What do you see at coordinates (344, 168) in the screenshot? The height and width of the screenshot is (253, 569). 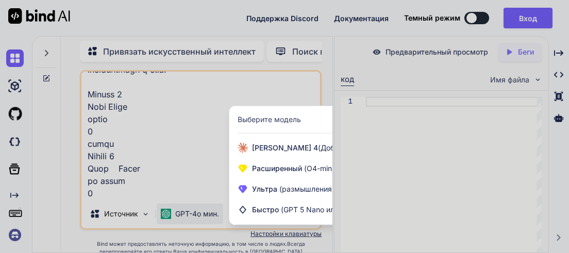 I see `ya-tr-span: (O4-mini, DeepSeek R1)` at bounding box center [344, 168].